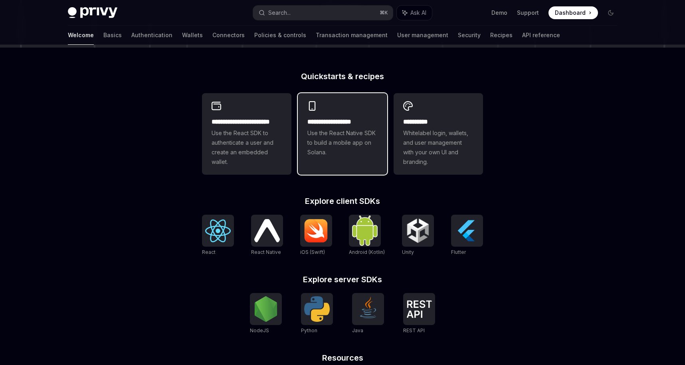 Image resolution: width=685 pixels, height=365 pixels. What do you see at coordinates (365, 230) in the screenshot?
I see `img: Android (Kotlin)` at bounding box center [365, 230].